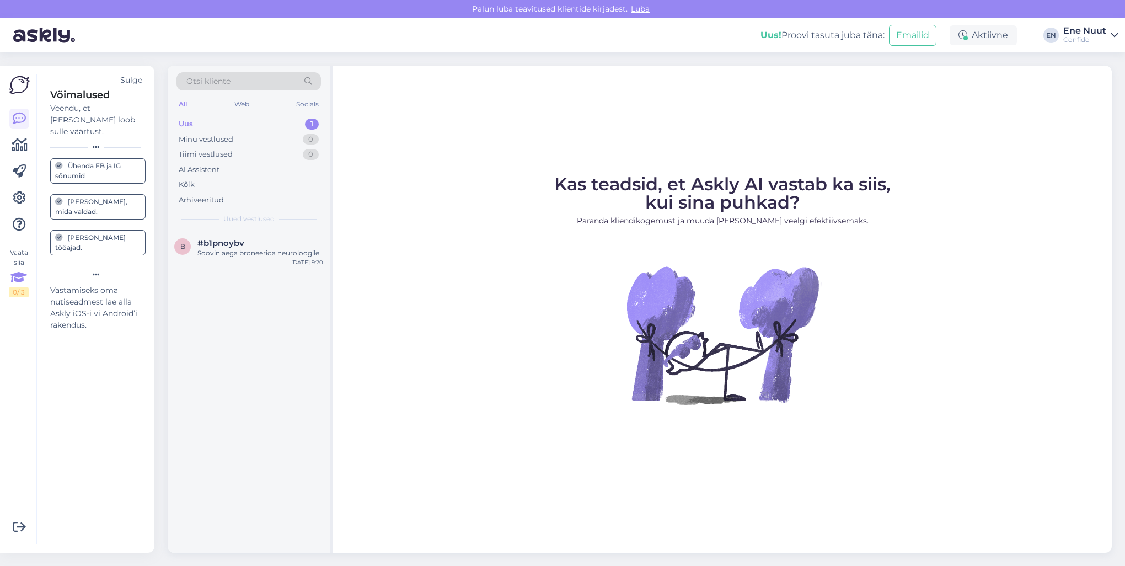 Image resolution: width=1125 pixels, height=566 pixels. Describe the element at coordinates (307, 104) in the screenshot. I see `div: Socials` at that location.